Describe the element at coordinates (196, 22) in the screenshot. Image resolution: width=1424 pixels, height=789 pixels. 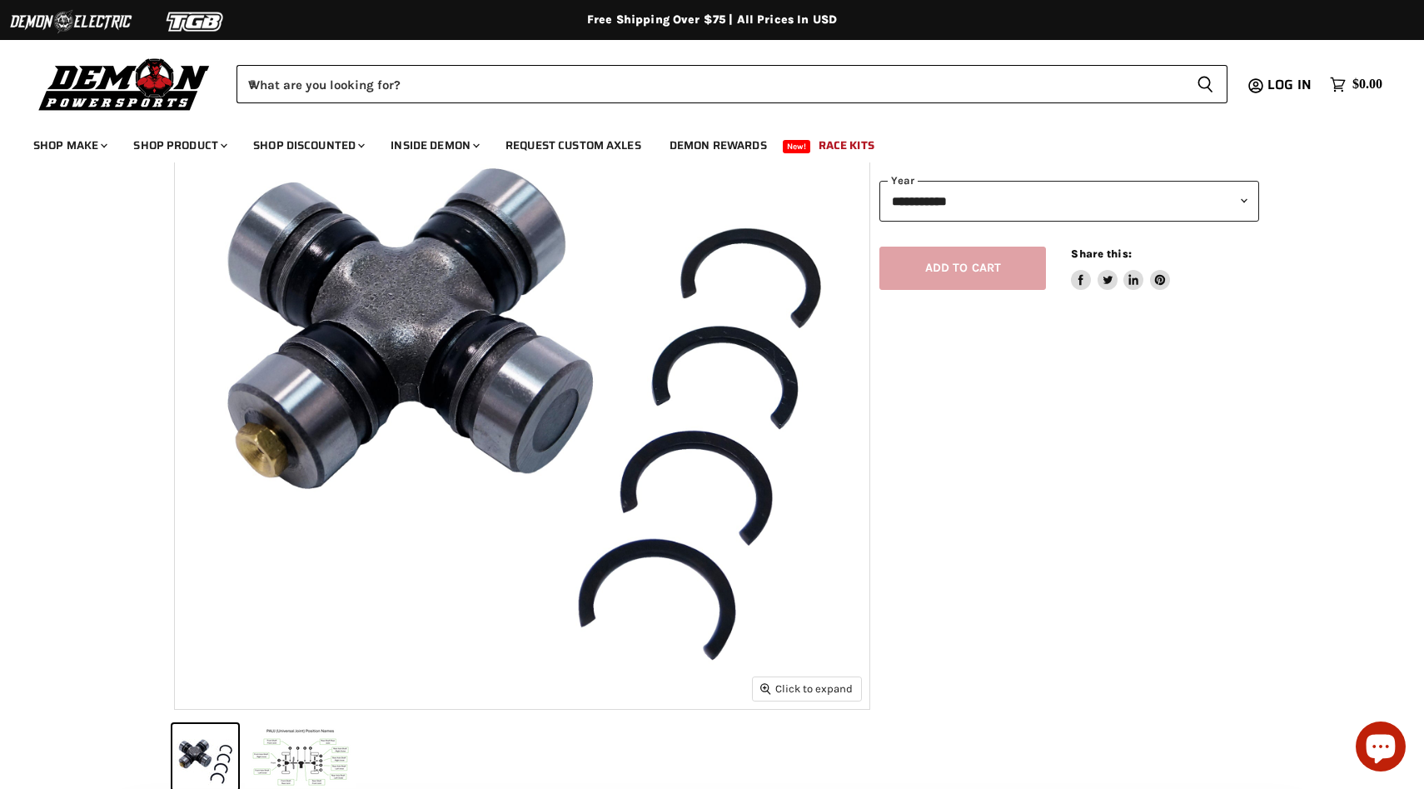
I see `img: TGB Logo 2` at that location.